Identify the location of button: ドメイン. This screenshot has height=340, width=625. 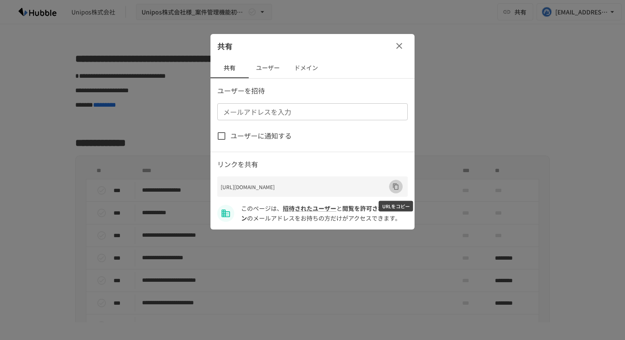
(306, 68).